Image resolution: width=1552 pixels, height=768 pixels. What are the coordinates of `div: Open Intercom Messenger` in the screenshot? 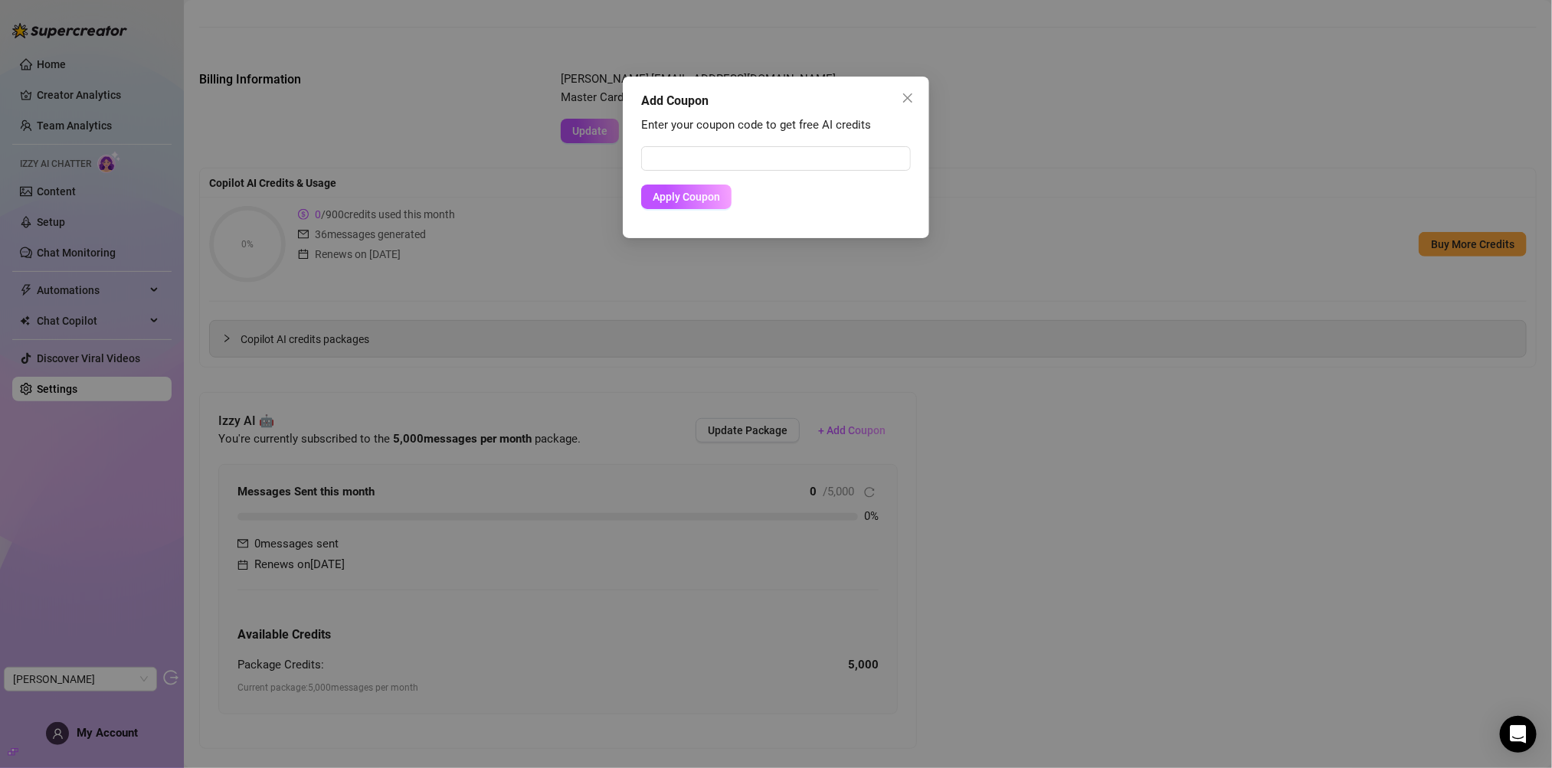 It's located at (1518, 735).